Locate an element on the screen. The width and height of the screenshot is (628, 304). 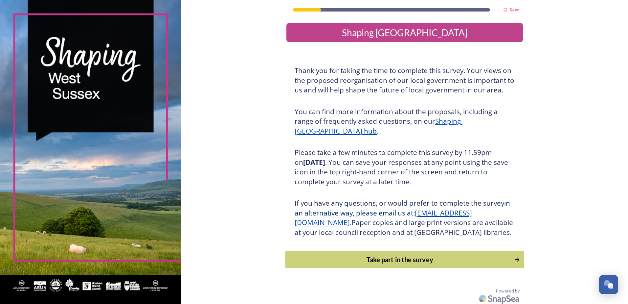
h3: You can find more information about the proposals, including a range of frequently asked question... is located at coordinates (405, 121).